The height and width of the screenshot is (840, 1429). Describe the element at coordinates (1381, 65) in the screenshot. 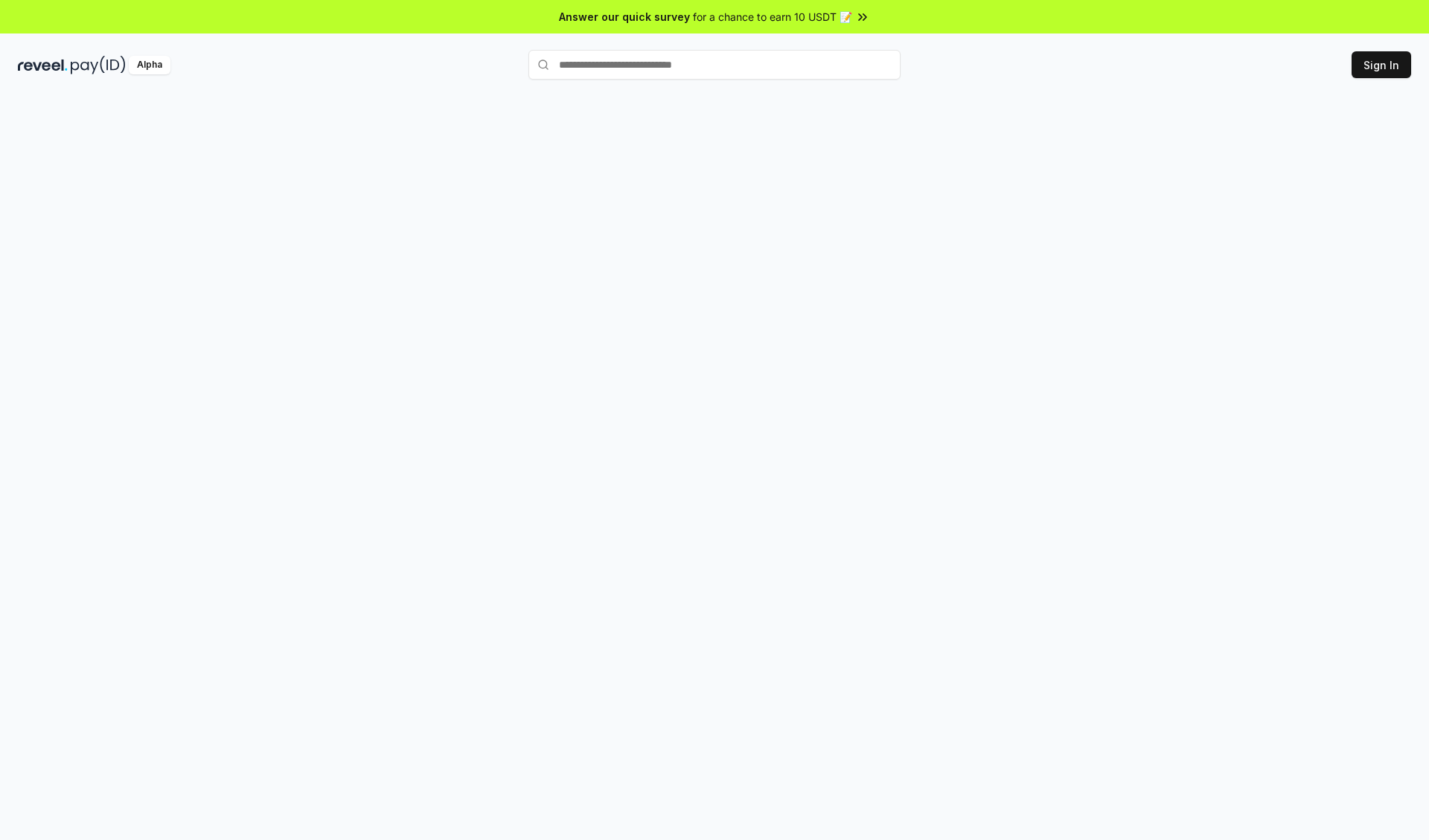

I see `button: Sign In` at that location.